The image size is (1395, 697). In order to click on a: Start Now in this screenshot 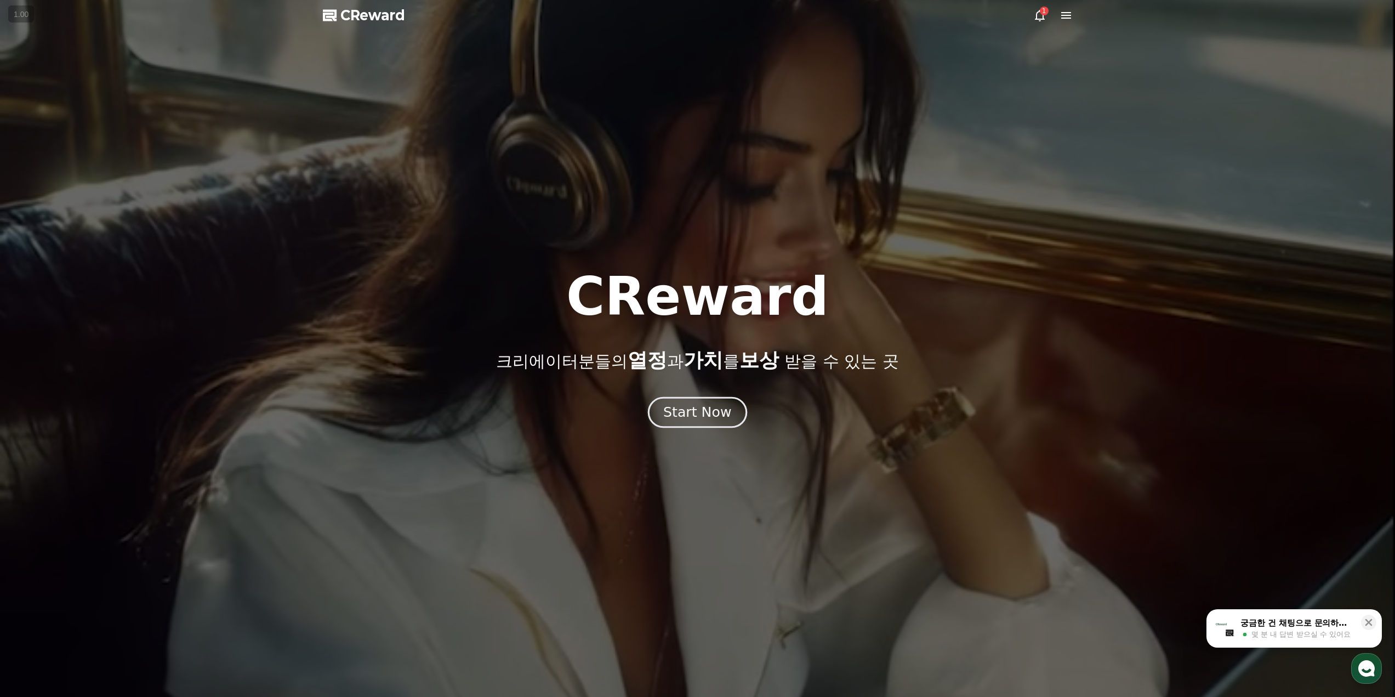, I will do `click(697, 413)`.